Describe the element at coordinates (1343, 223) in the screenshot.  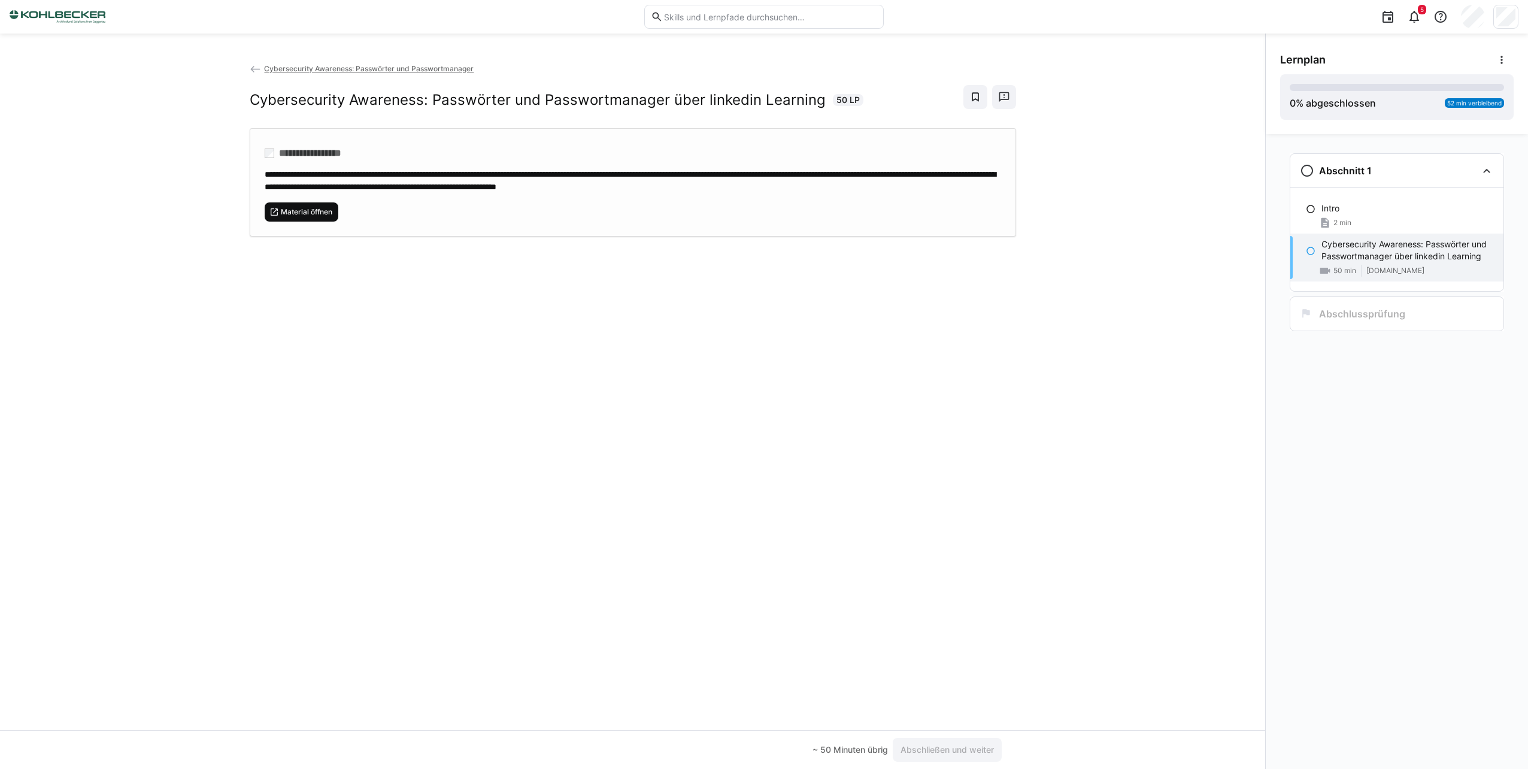
I see `span: 2 min` at that location.